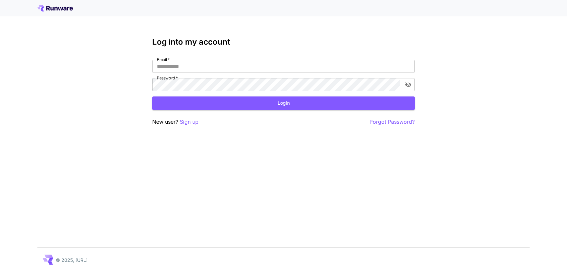  Describe the element at coordinates (392, 122) in the screenshot. I see `p: Forgot Password?` at that location.